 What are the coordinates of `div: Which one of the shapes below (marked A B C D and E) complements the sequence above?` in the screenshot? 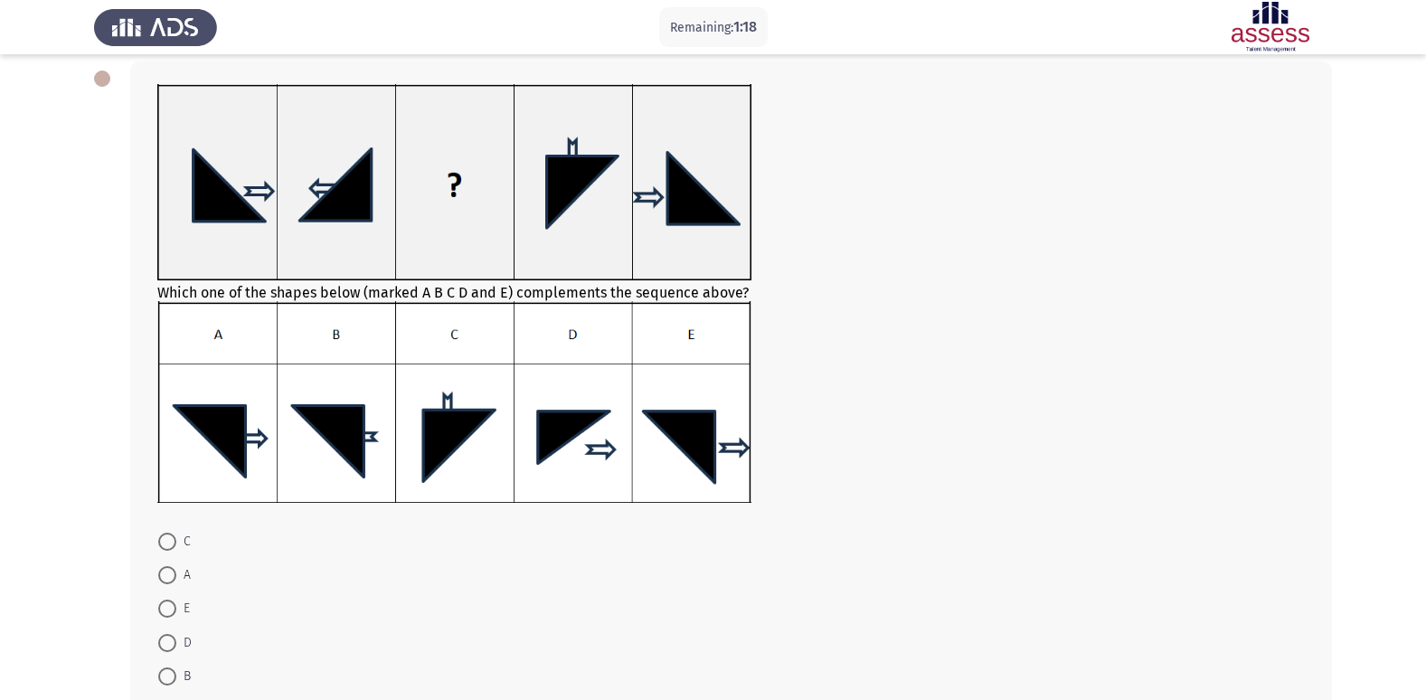 It's located at (731, 295).